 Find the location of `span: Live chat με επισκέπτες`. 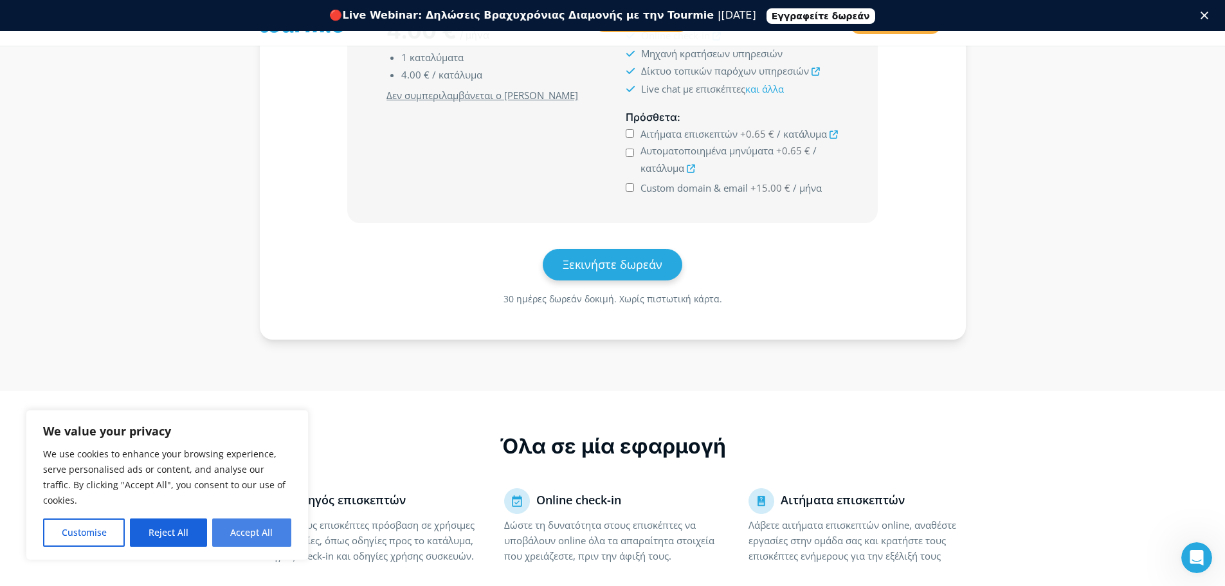

span: Live chat με επισκέπτες is located at coordinates (713, 89).